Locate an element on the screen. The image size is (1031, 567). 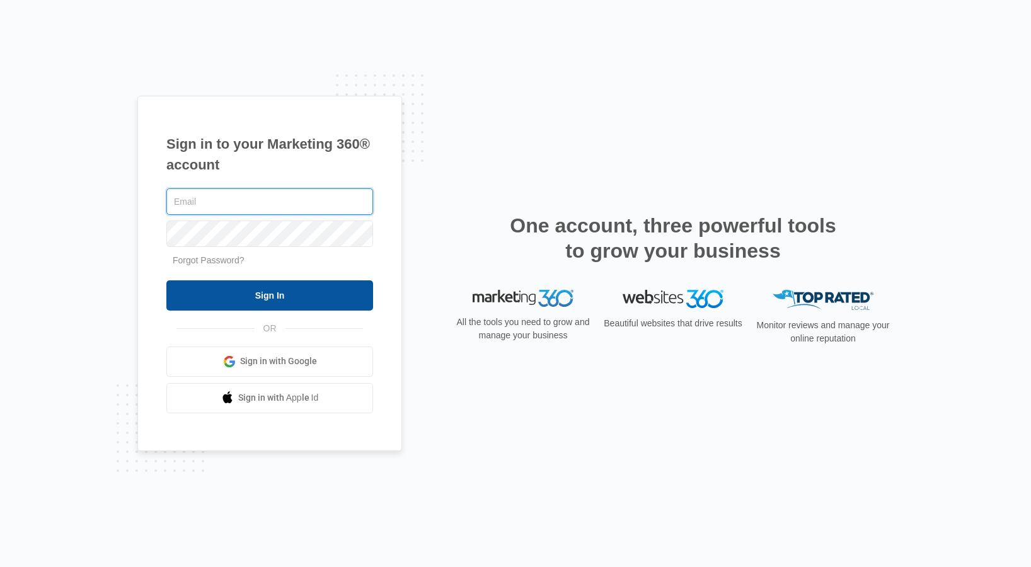
p: Beautiful websites that drive results is located at coordinates (673, 323).